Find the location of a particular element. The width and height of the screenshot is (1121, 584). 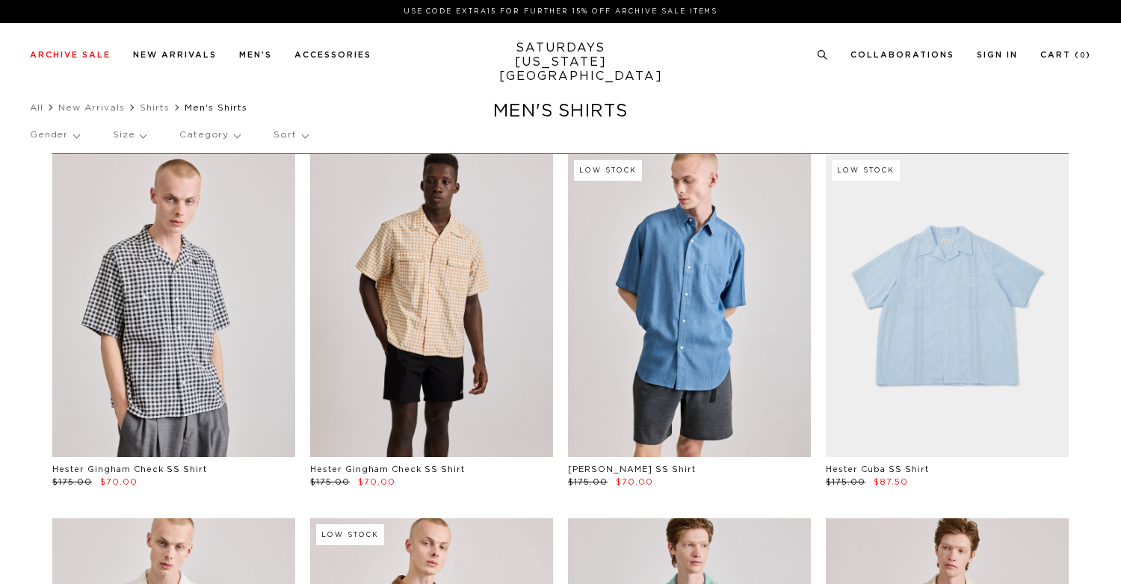

p: Gender is located at coordinates (55, 135).